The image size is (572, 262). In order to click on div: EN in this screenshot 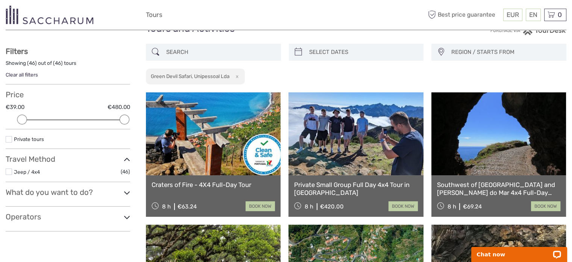, I will do `click(534, 15)`.